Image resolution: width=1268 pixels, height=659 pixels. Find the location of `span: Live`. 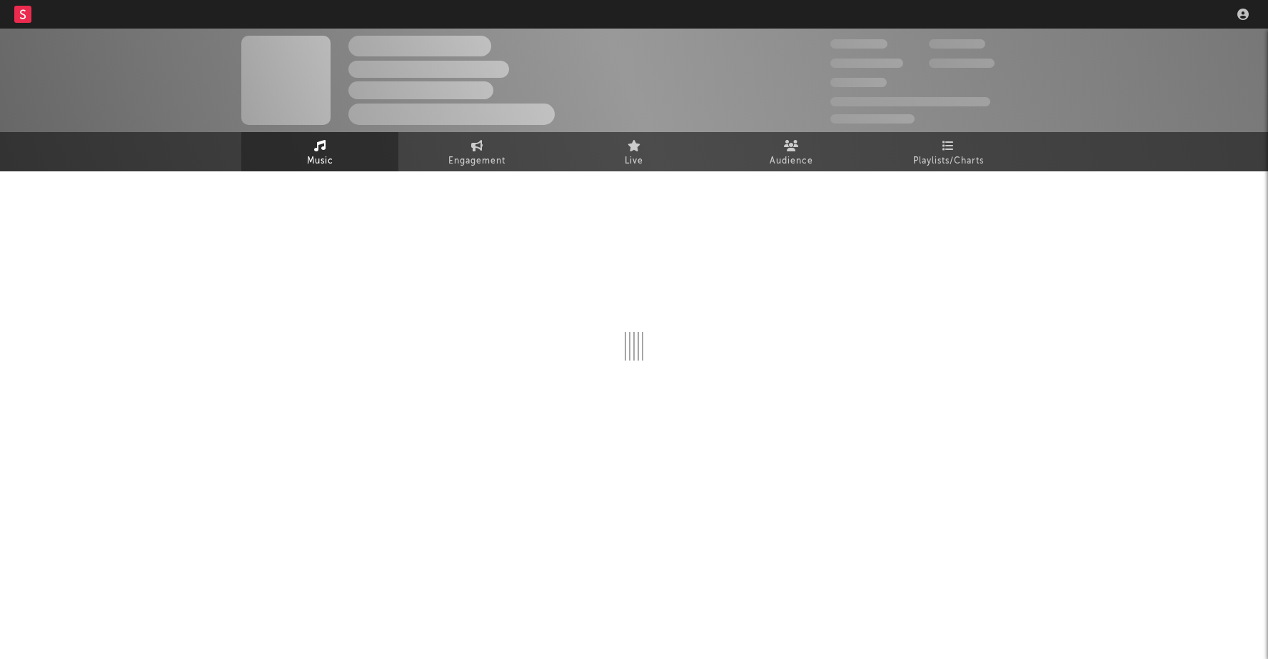

span: Live is located at coordinates (634, 161).